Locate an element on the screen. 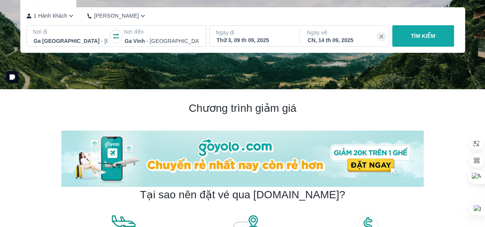 This screenshot has height=227, width=485. p: TÌM KIẾM is located at coordinates (423, 36).